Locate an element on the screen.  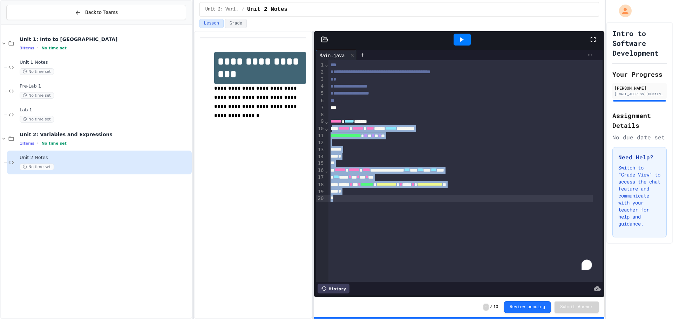
span: Lab 1 is located at coordinates (105, 110).